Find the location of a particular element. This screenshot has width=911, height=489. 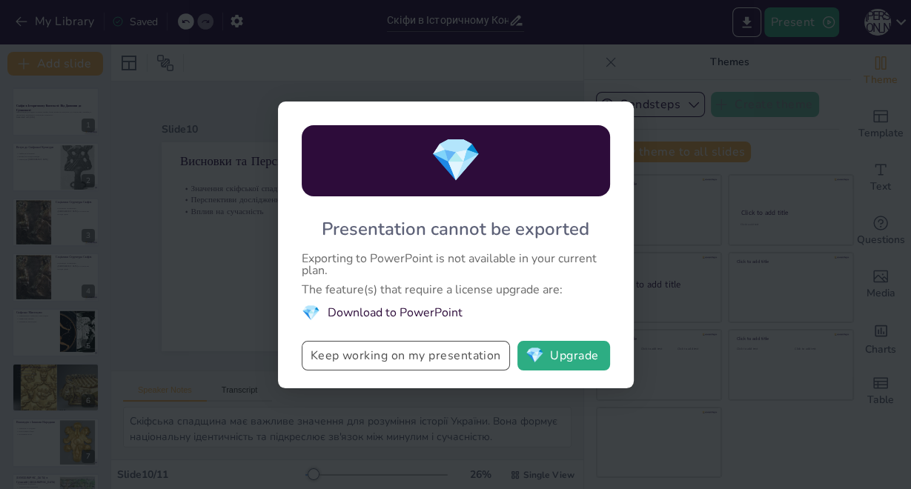

div: Exporting to PowerPoint is not available in your current plan. is located at coordinates (456, 265).